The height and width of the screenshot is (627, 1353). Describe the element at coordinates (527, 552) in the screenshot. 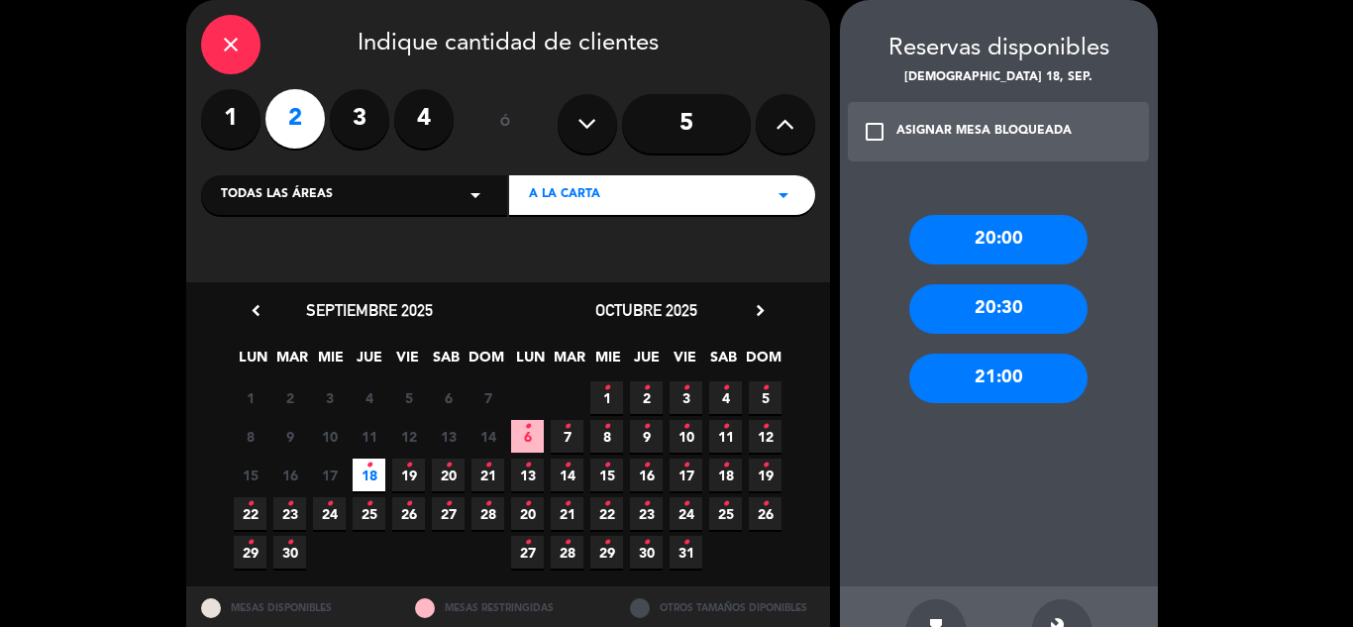

I see `span: 27` at that location.